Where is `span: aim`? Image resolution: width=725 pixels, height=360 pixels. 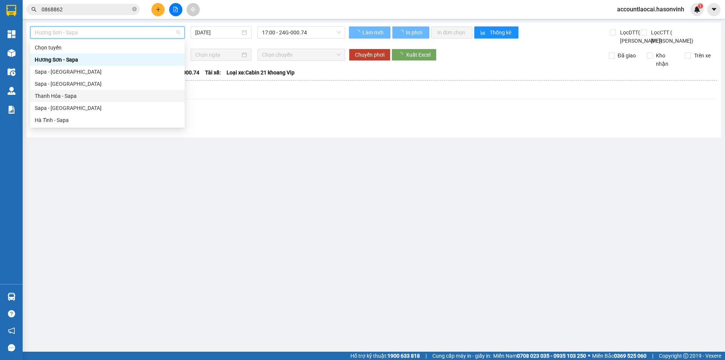
span: aim is located at coordinates (193, 9).